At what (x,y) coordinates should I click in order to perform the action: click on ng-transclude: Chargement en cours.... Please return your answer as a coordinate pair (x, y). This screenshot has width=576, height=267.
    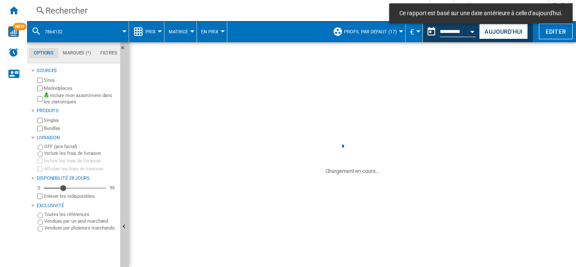
    Looking at the image, I should click on (353, 171).